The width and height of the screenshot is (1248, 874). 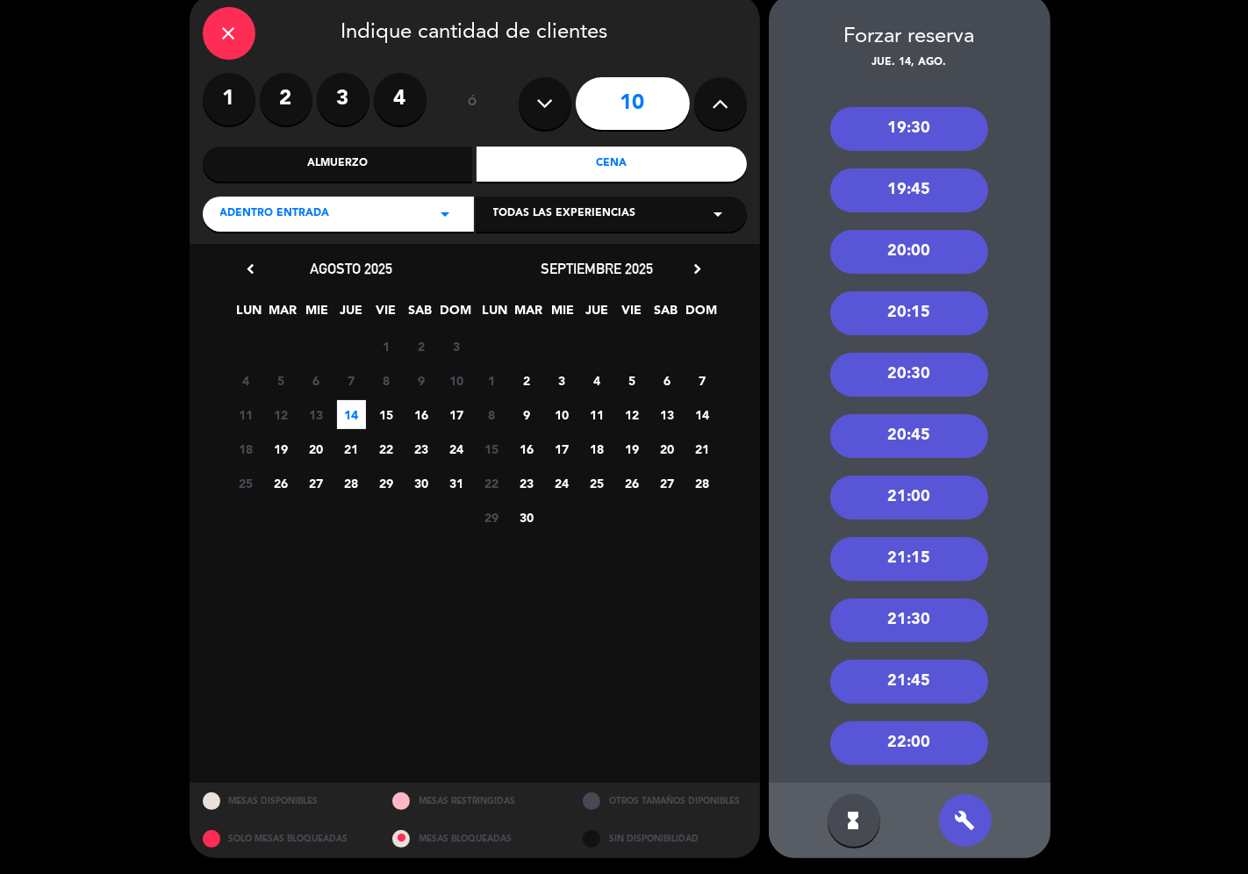 What do you see at coordinates (719, 214) in the screenshot?
I see `i: arrow_drop_down` at bounding box center [719, 214].